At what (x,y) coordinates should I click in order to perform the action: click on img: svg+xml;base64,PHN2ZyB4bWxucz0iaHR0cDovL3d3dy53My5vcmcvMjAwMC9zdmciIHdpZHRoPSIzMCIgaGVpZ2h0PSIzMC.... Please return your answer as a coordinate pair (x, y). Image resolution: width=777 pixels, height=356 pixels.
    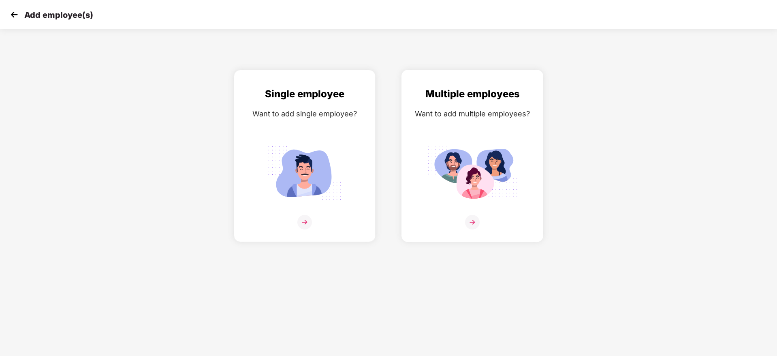
    Looking at the image, I should click on (14, 15).